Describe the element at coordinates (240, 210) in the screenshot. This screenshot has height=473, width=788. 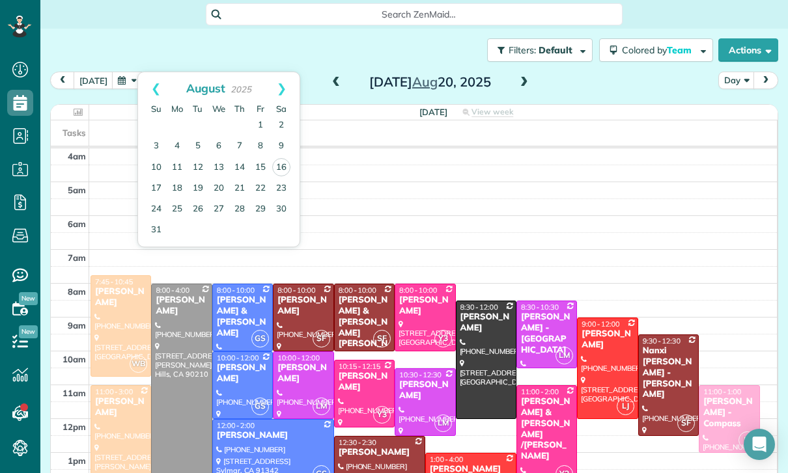
I see `a: 28` at that location.